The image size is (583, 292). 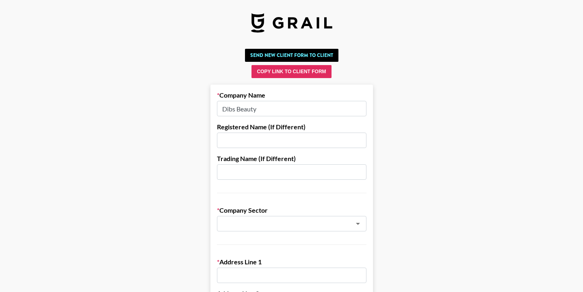 What do you see at coordinates (292, 127) in the screenshot?
I see `label: Registered Name (If Different)` at bounding box center [292, 127].